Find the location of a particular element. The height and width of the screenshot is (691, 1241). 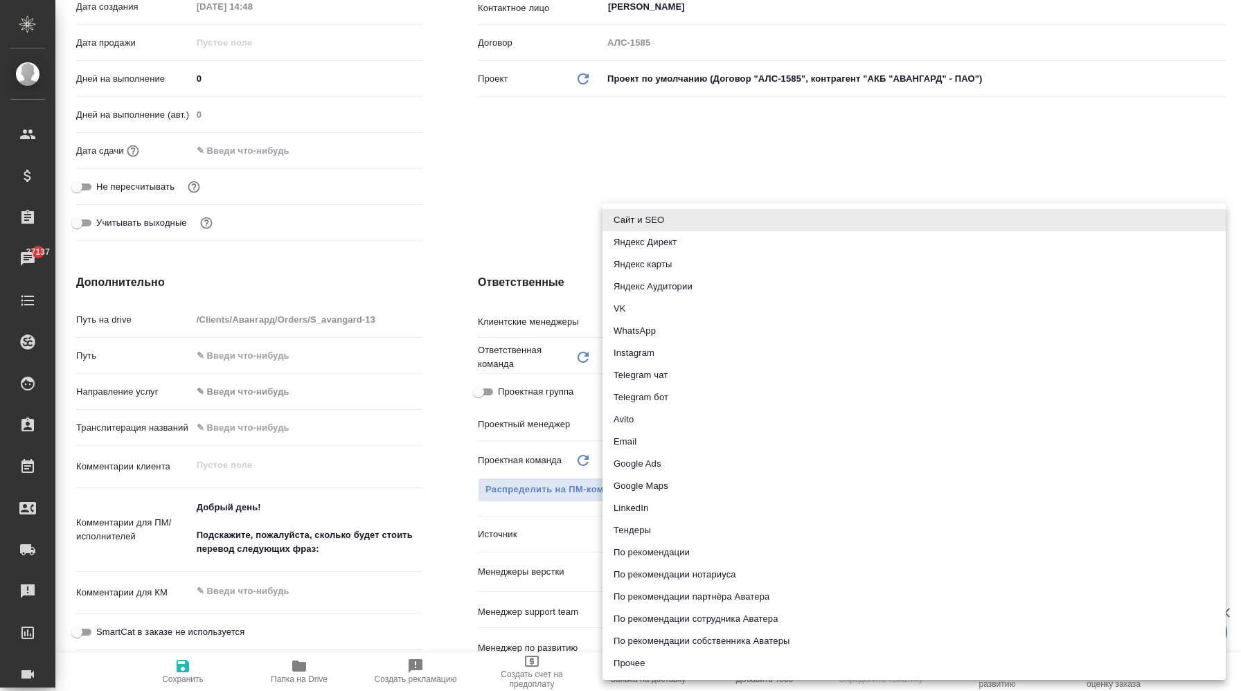

li: WhatsApp is located at coordinates (914, 331).